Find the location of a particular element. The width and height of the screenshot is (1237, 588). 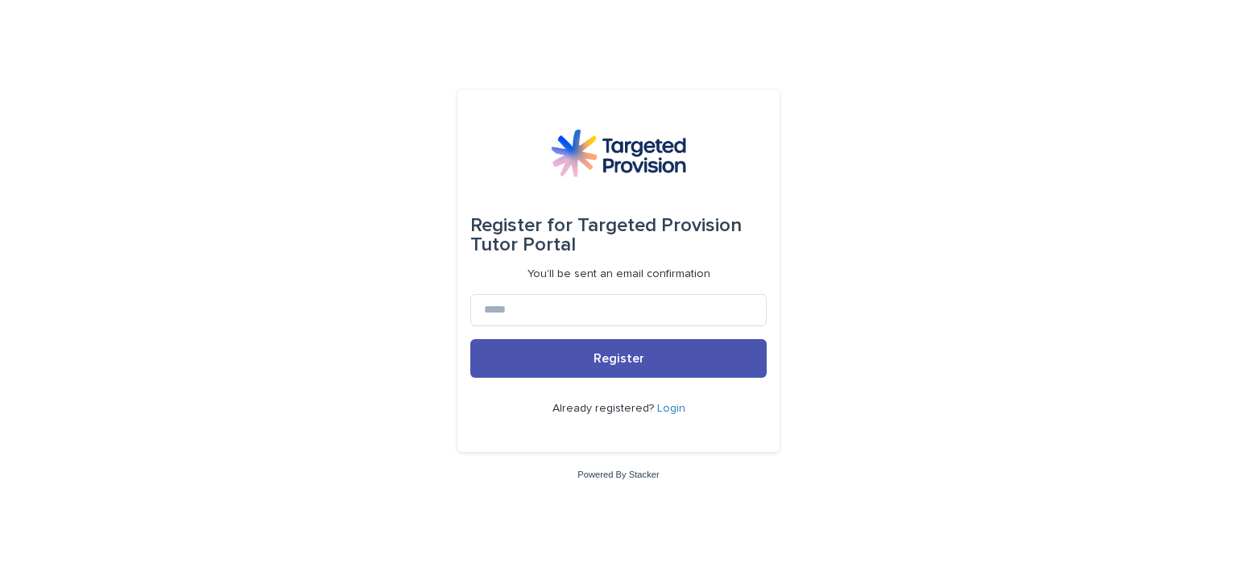

span: Already registered? is located at coordinates (605, 408).